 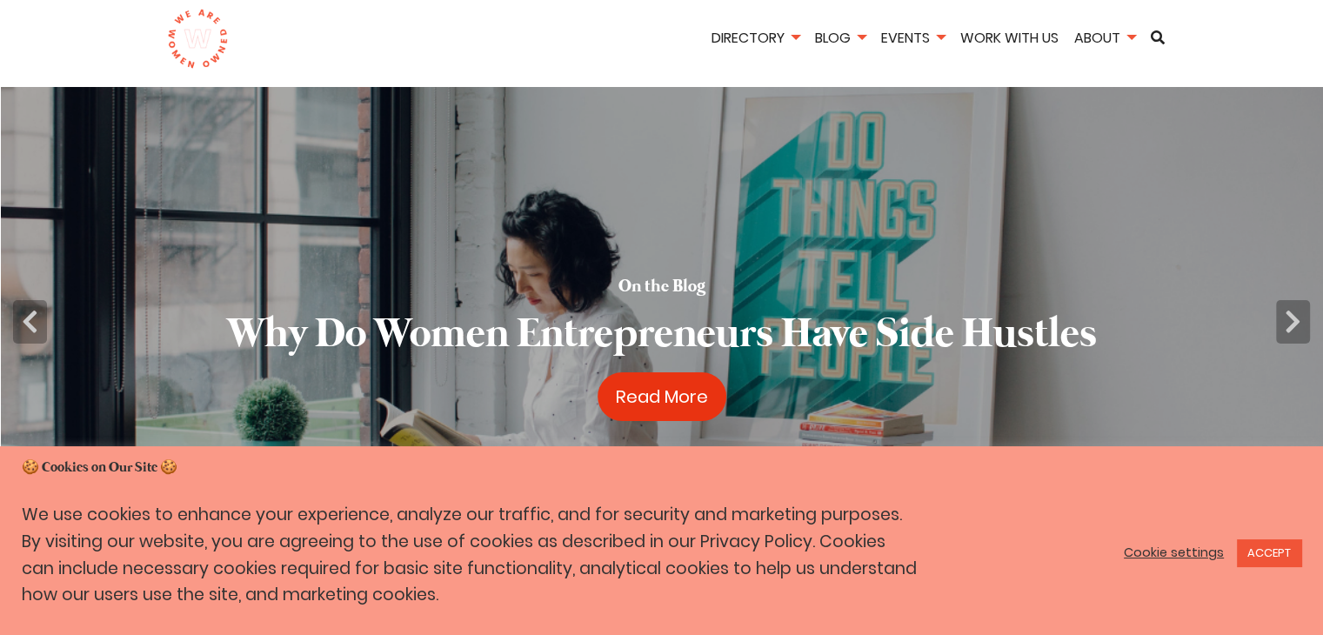 What do you see at coordinates (661, 468) in the screenshot?
I see `h5: 🍪 Cookies on Our Site 🍪` at bounding box center [661, 468].